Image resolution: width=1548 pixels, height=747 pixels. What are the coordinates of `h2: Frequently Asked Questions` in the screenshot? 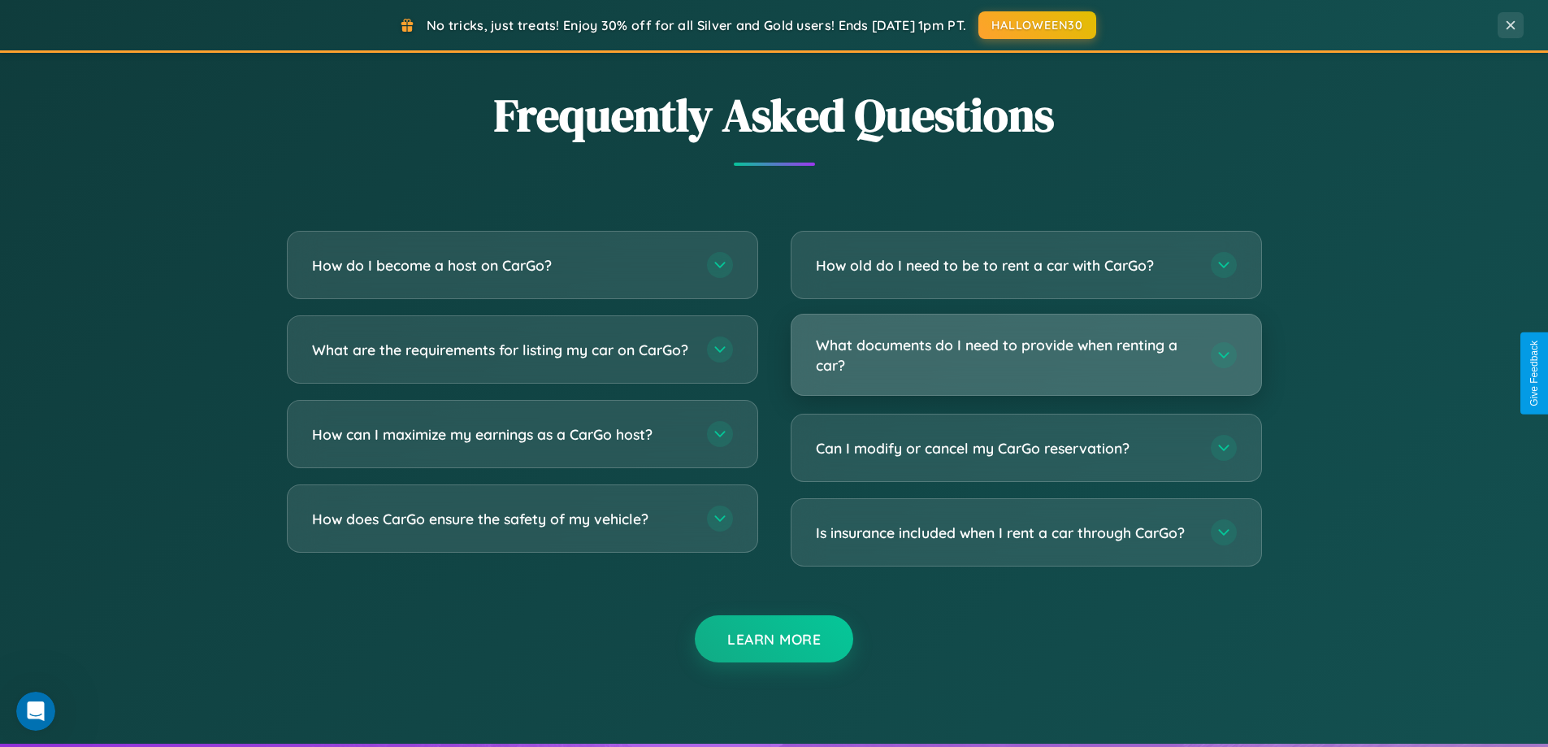 It's located at (775, 115).